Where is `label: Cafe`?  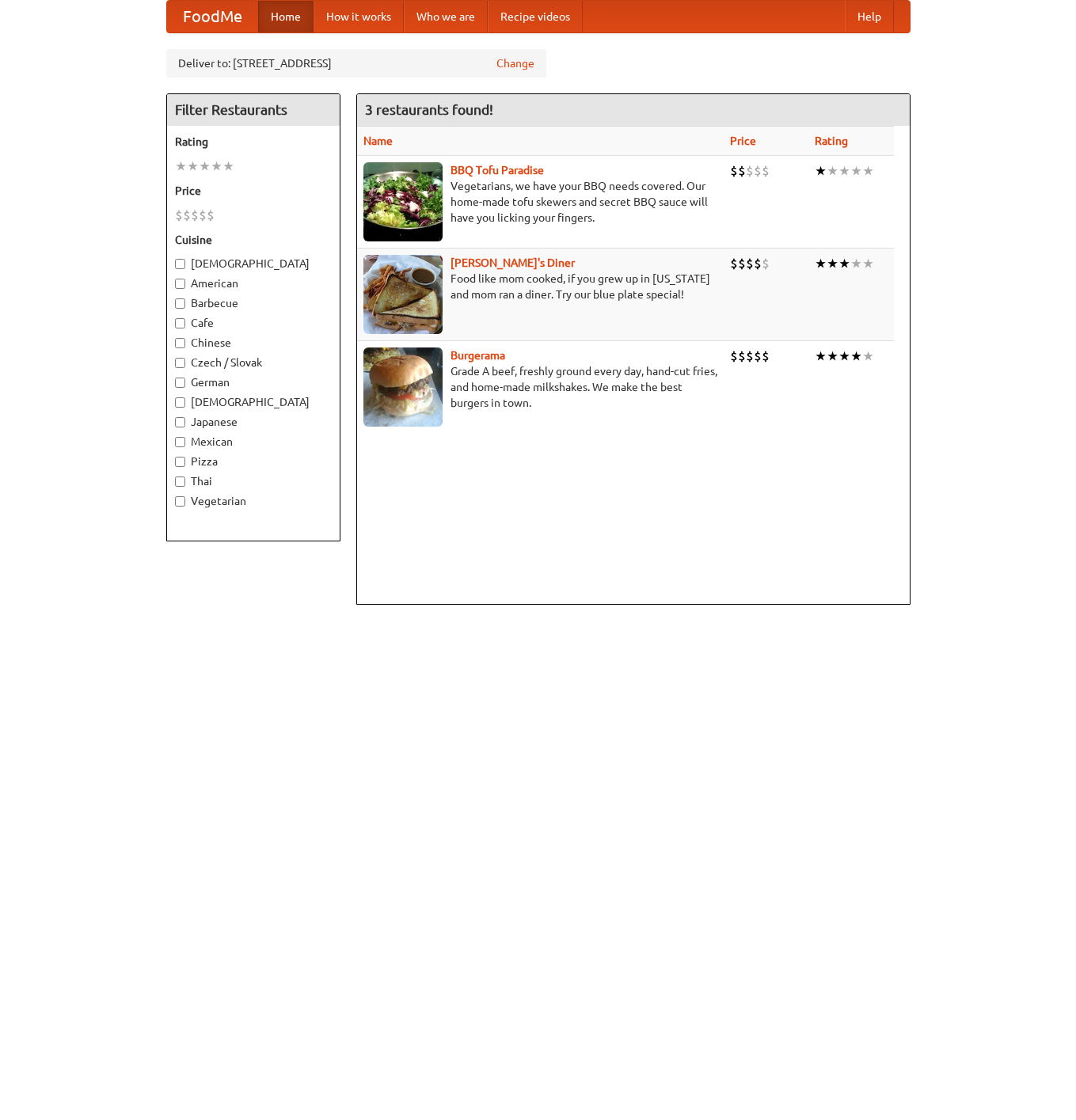
label: Cafe is located at coordinates (254, 323).